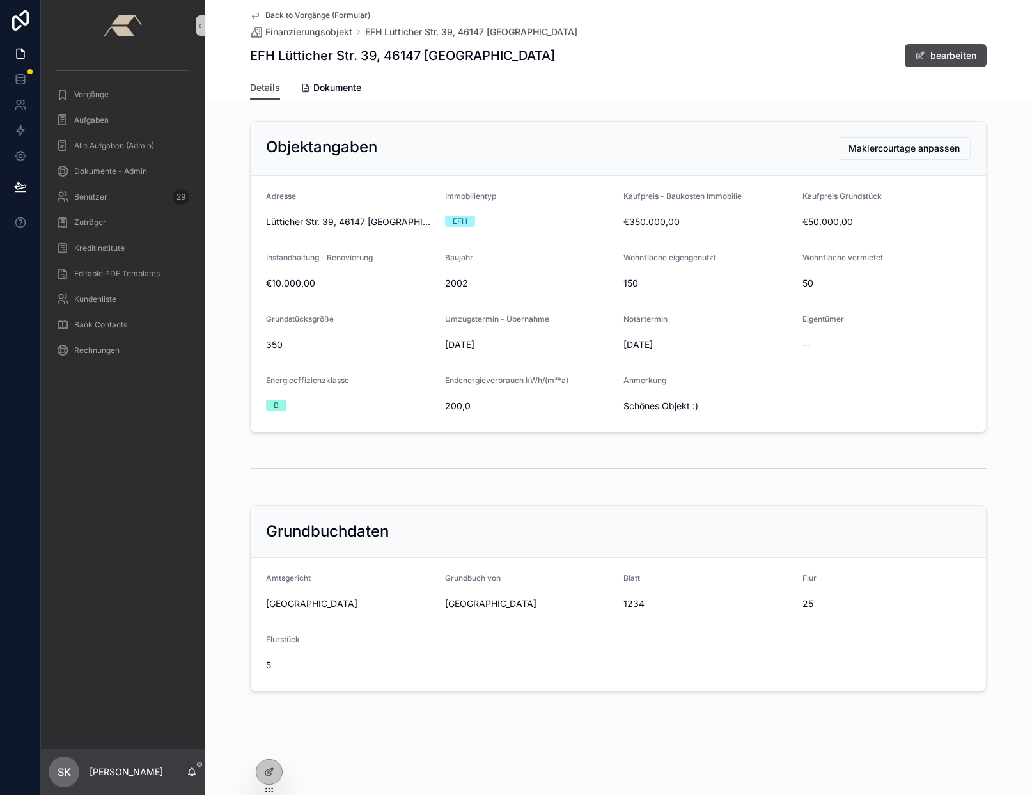 Image resolution: width=1032 pixels, height=795 pixels. What do you see at coordinates (328, 532) in the screenshot?
I see `h2: Grundbuchdaten` at bounding box center [328, 532].